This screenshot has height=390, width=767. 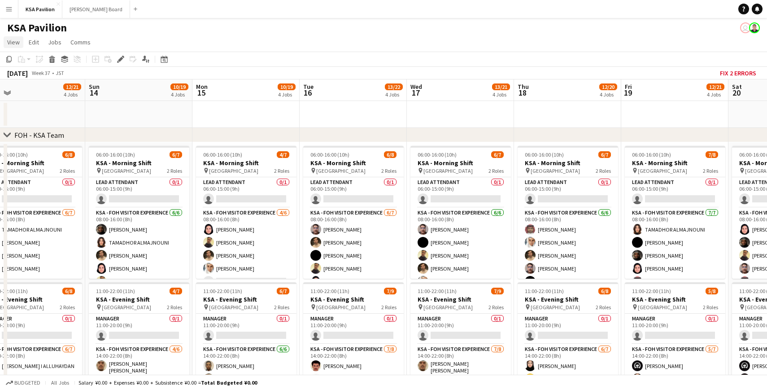 What do you see at coordinates (308, 87) in the screenshot?
I see `span: Tue` at bounding box center [308, 87].